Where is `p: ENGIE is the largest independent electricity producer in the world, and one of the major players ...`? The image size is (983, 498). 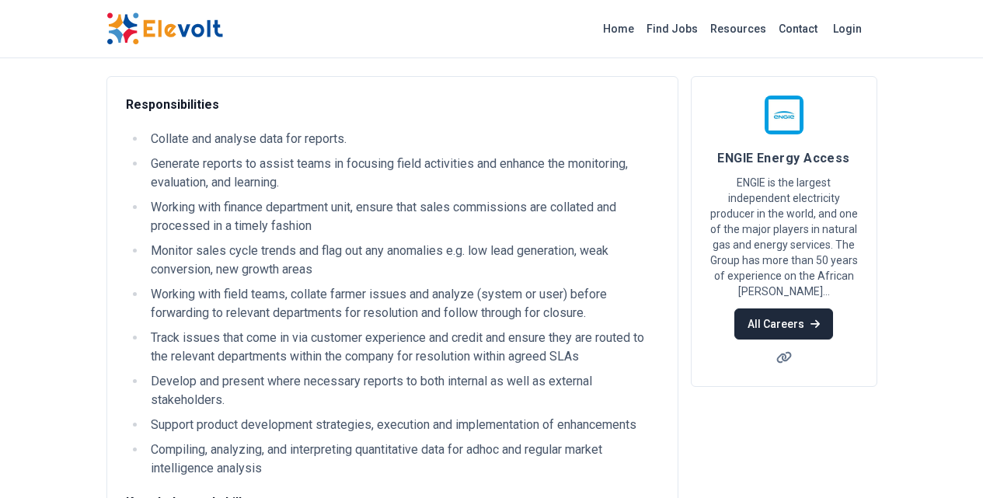
p: ENGIE is the largest independent electricity producer in the world, and one of the major players ... is located at coordinates (784, 237).